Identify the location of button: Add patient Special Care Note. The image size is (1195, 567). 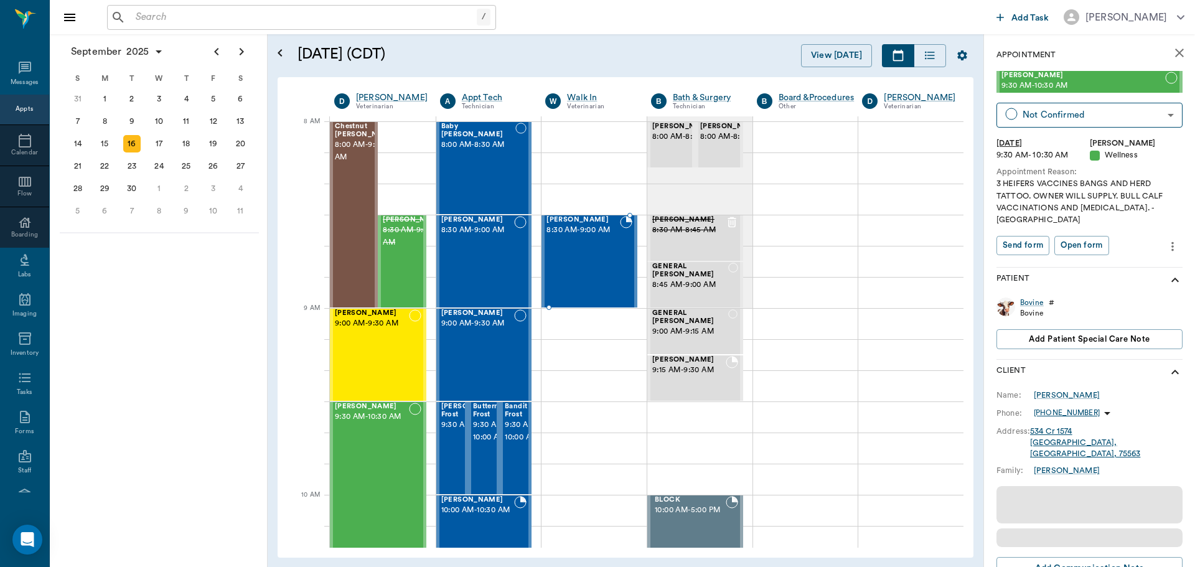
(1089, 339).